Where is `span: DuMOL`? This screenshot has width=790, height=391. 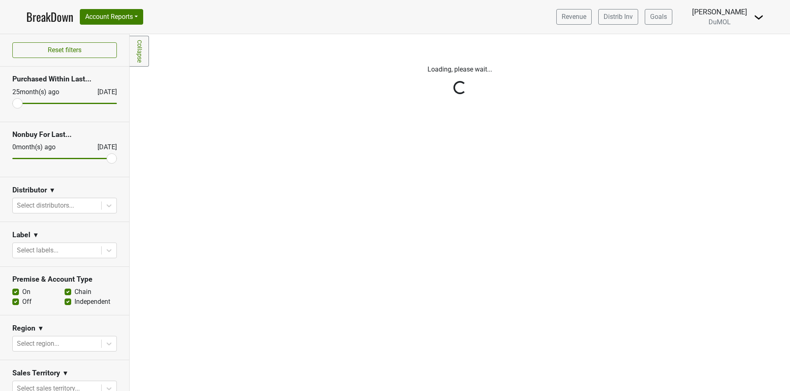 span: DuMOL is located at coordinates (719, 22).